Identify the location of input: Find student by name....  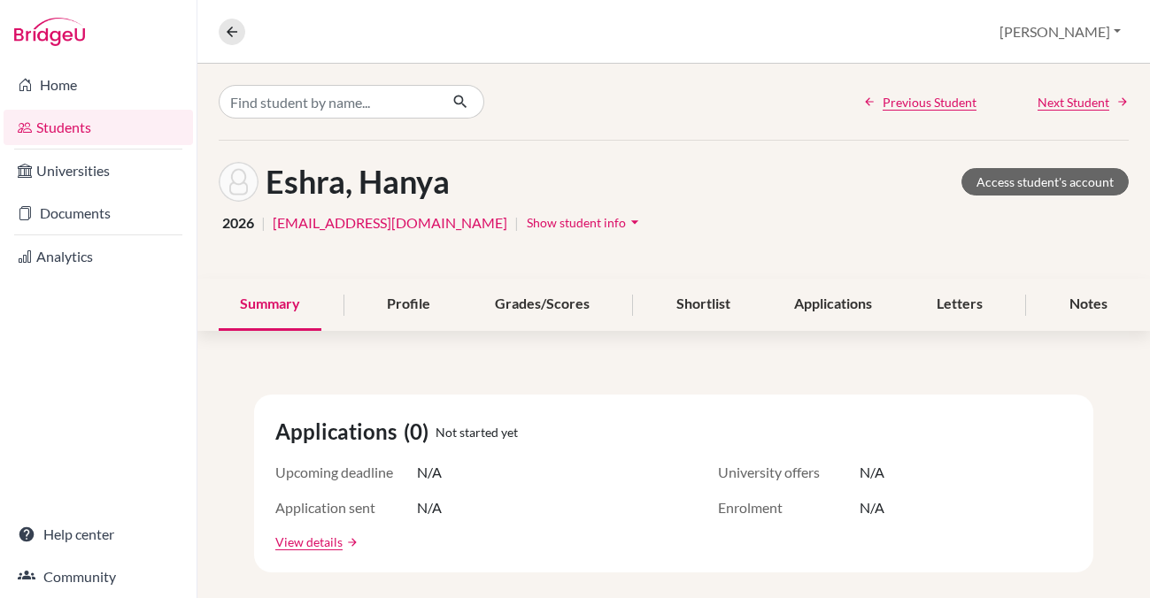
(328, 102).